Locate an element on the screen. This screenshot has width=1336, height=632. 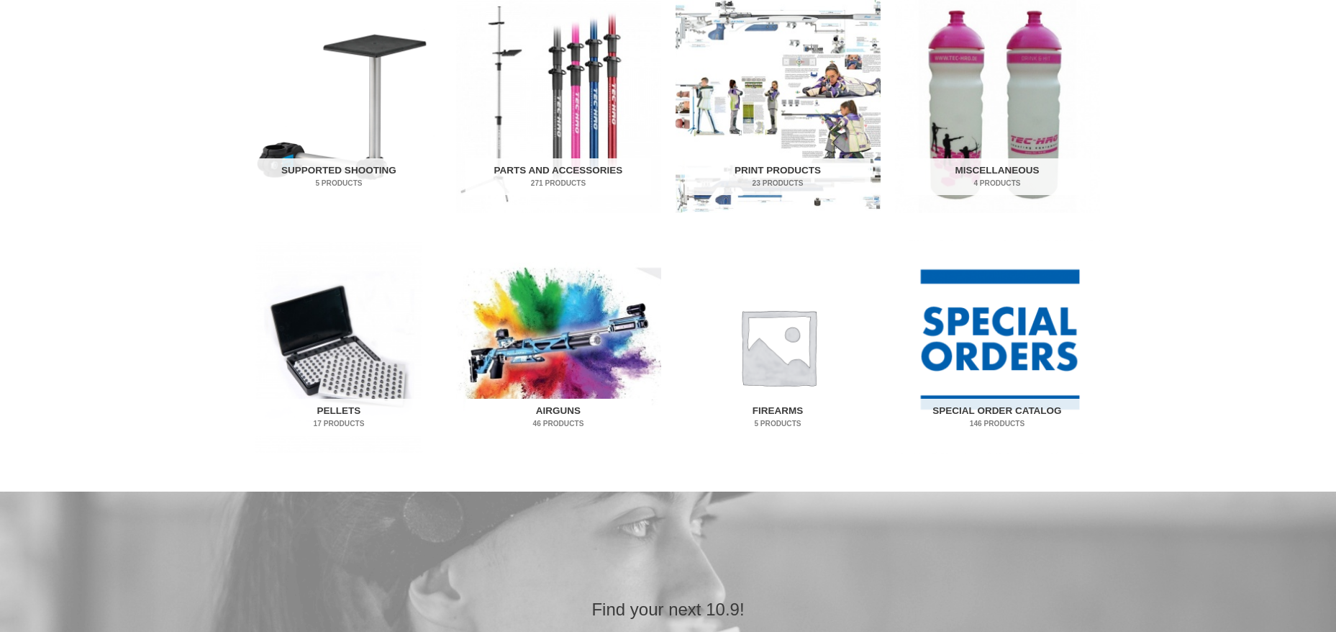
img: Firearms is located at coordinates (778, 346).